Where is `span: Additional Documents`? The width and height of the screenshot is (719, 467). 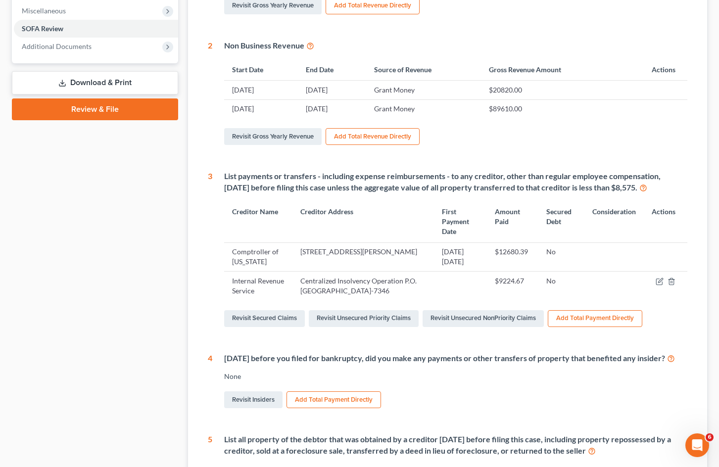 span: Additional Documents is located at coordinates (56, 46).